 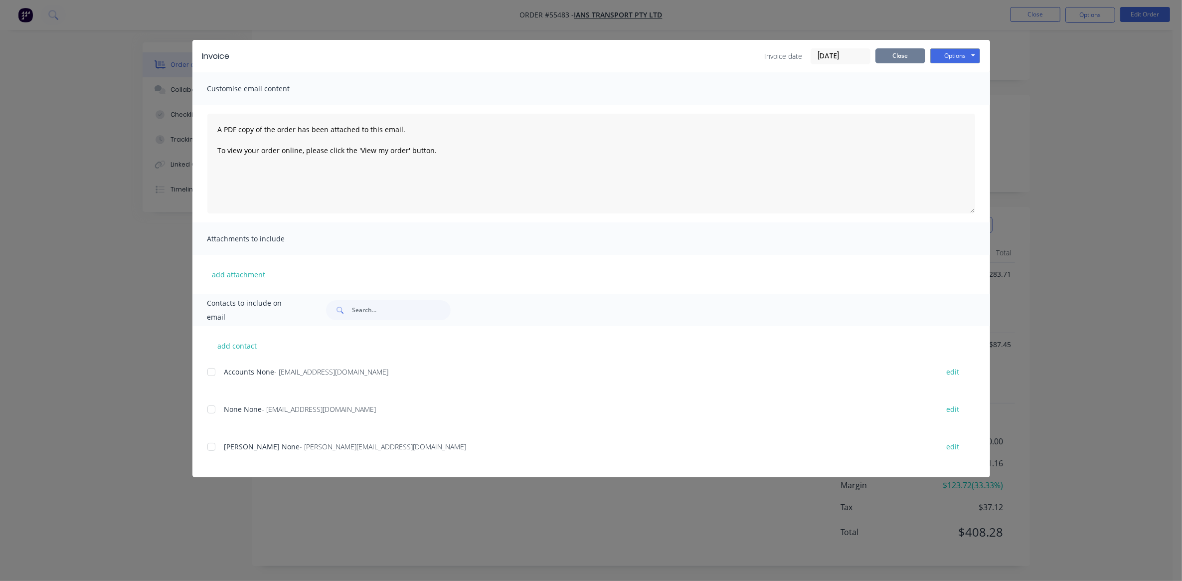 I want to click on span: None None, so click(x=243, y=409).